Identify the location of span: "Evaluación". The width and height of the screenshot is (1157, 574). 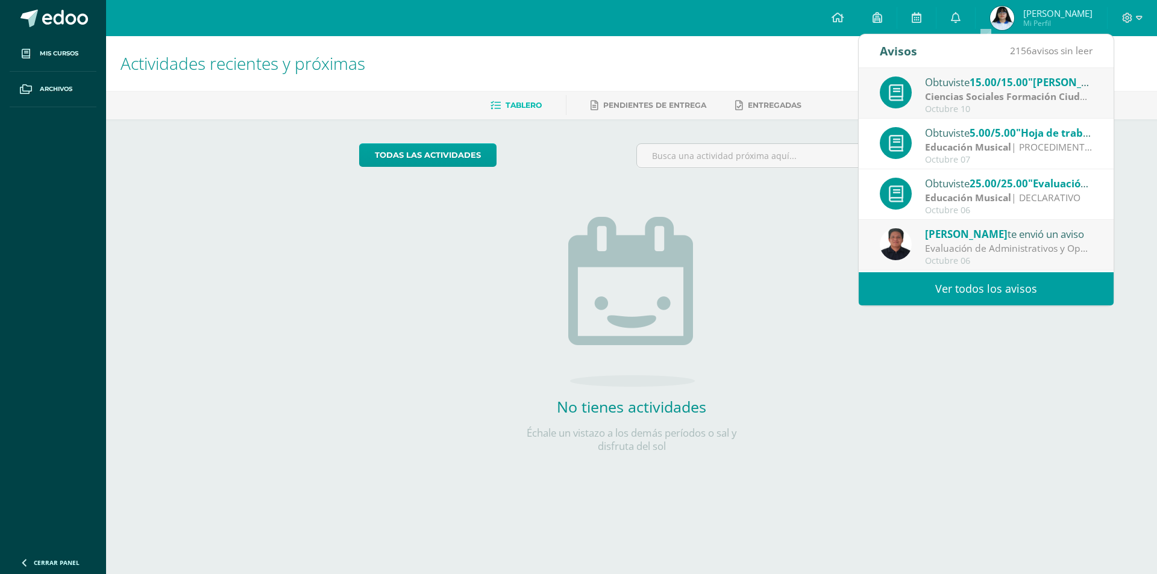
(1060, 183).